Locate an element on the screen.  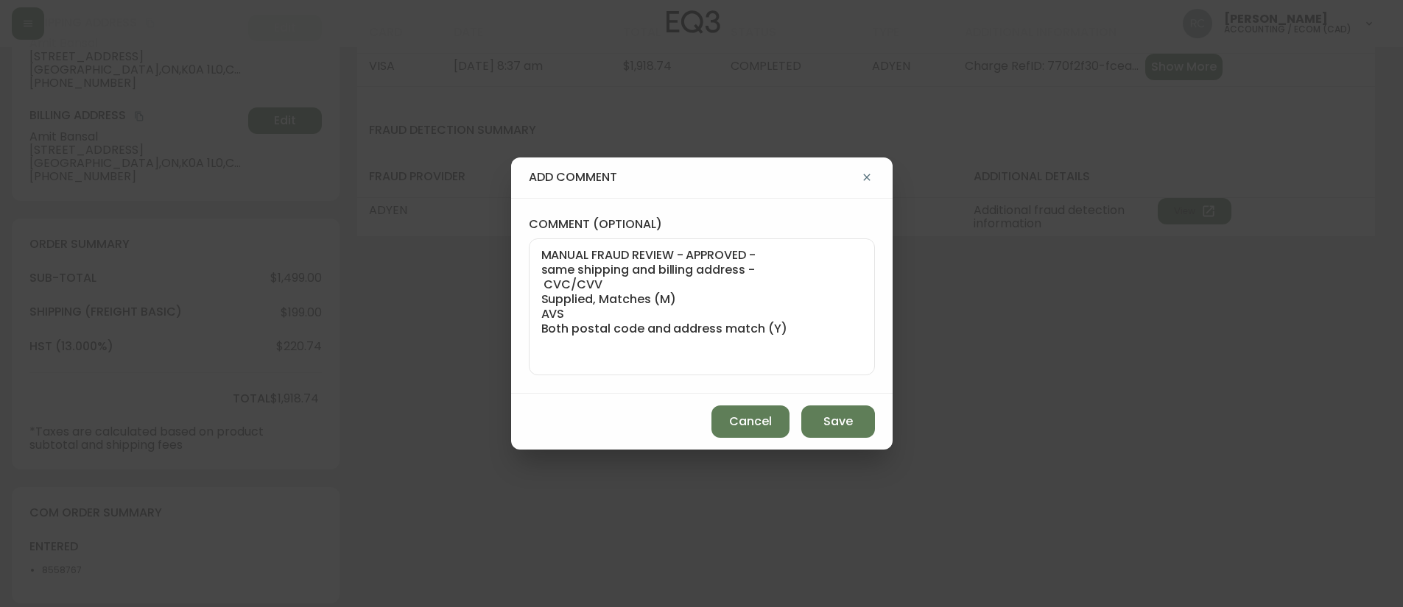
span: Cancel is located at coordinates (750, 422).